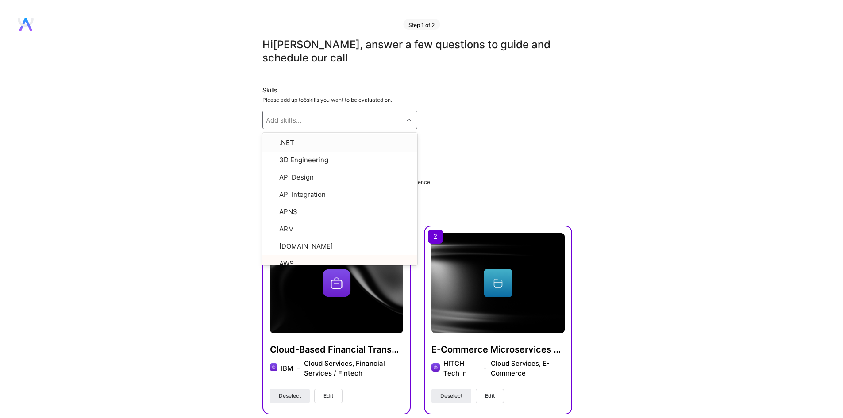  Describe the element at coordinates (340, 195) in the screenshot. I see `div: API Integration` at that location.